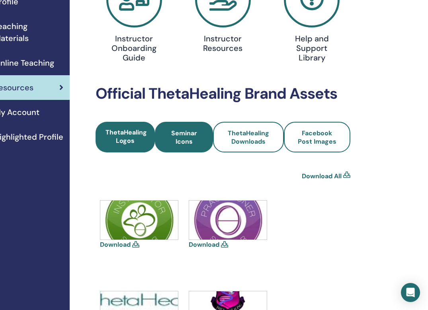  What do you see at coordinates (317, 137) in the screenshot?
I see `a: Facebook Post Images` at bounding box center [317, 137].